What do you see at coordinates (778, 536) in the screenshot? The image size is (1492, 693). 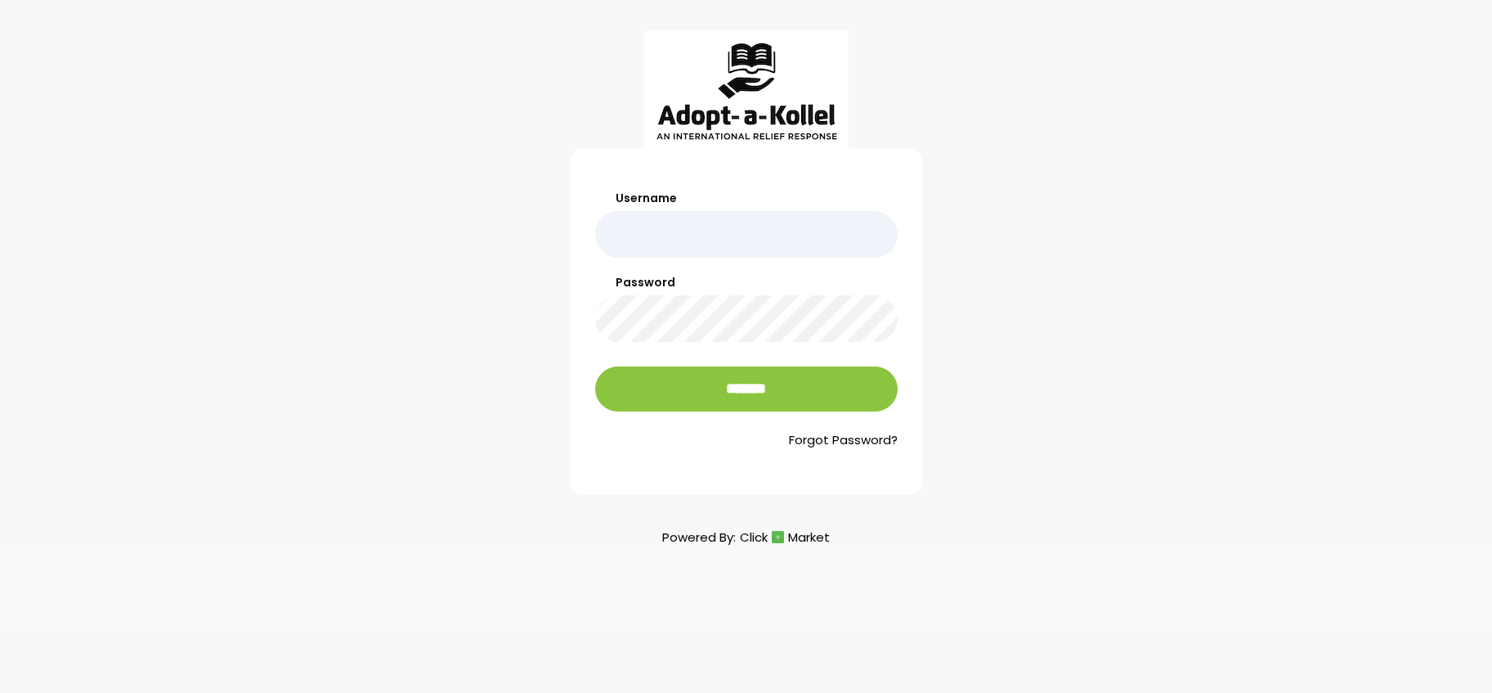 I see `img: cm_icon.png` at bounding box center [778, 536].